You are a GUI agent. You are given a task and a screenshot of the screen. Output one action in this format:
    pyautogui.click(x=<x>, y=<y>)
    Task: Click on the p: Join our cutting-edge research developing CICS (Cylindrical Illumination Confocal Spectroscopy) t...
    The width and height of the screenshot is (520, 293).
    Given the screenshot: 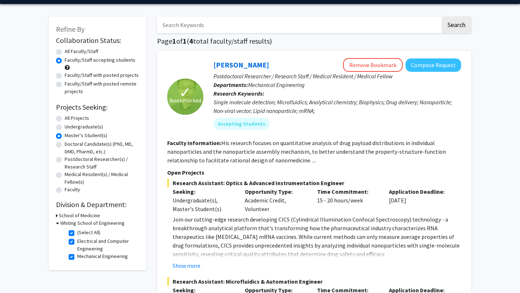 What is the action you would take?
    pyautogui.click(x=316, y=237)
    